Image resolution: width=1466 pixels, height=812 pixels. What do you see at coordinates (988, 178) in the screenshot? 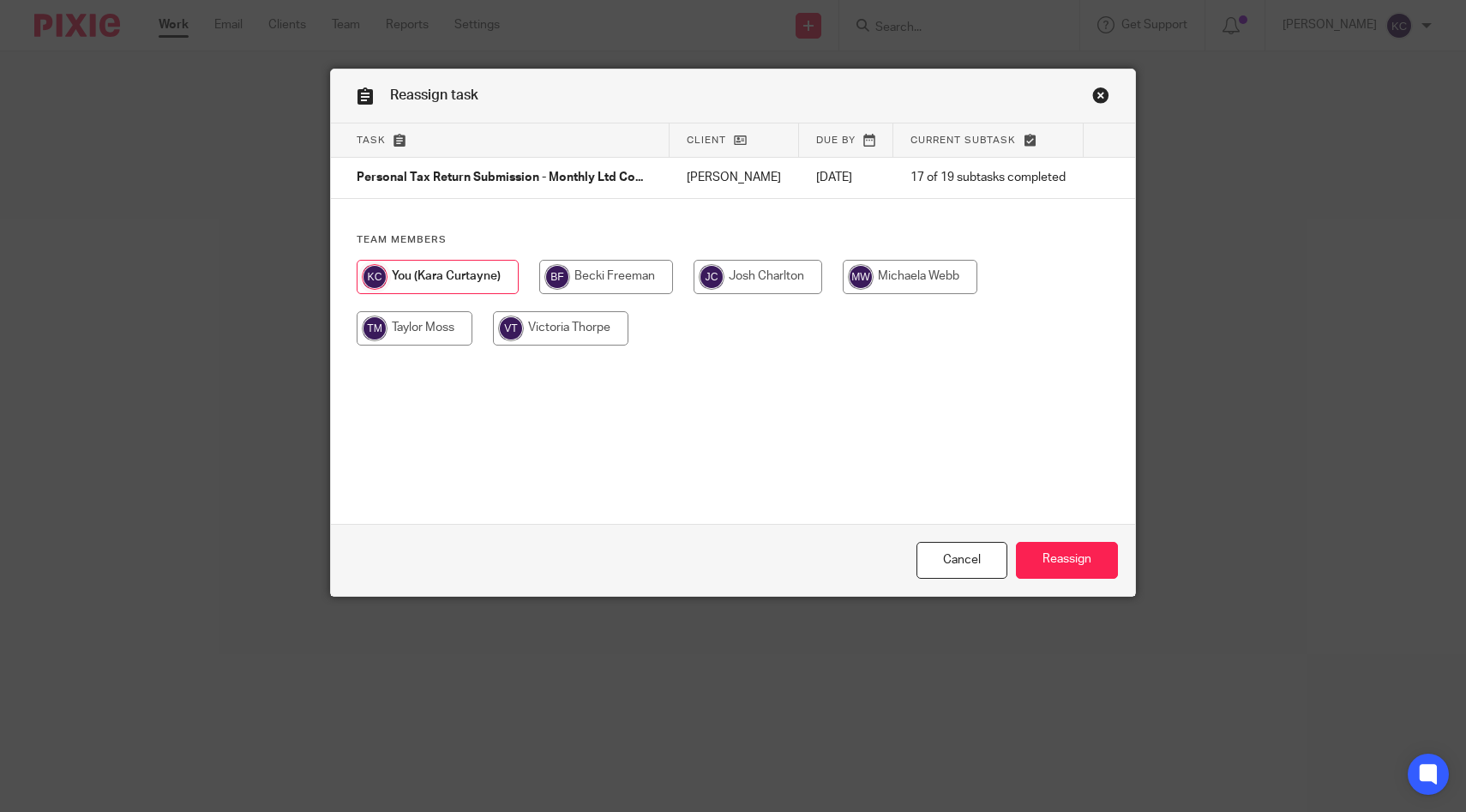
I see `td: 17 of 19 subtasks completed` at bounding box center [988, 178].